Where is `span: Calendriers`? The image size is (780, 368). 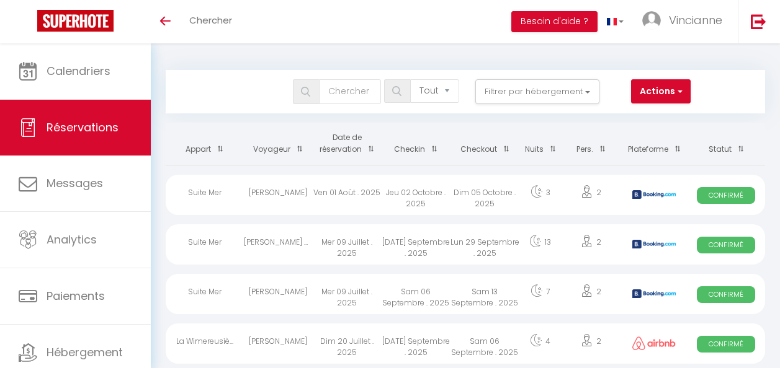 span: Calendriers is located at coordinates (78, 71).